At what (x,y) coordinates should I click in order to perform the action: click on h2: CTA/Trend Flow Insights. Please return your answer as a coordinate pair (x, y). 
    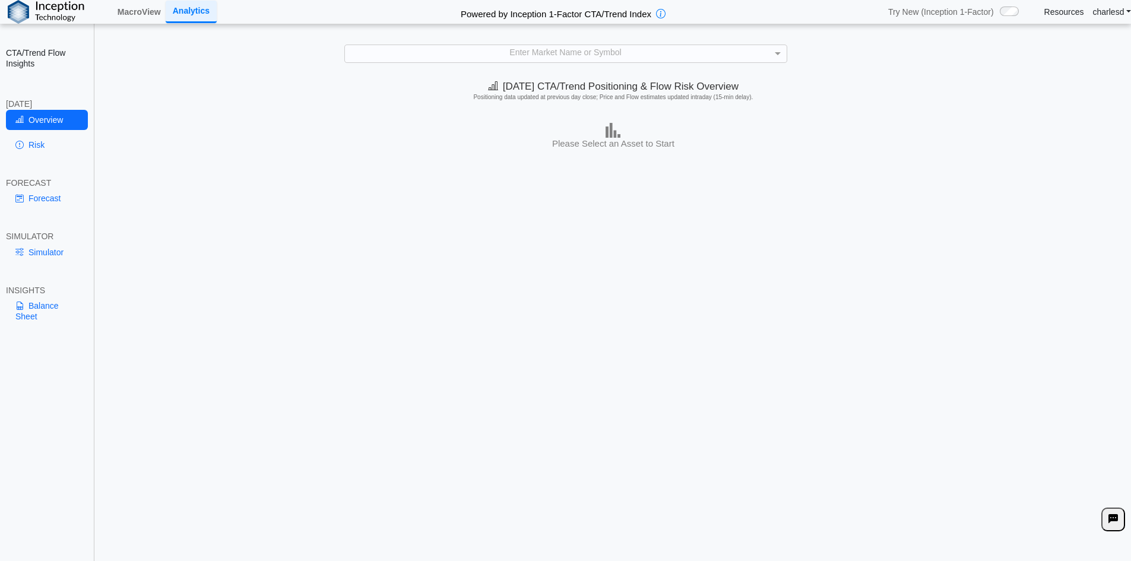
    Looking at the image, I should click on (47, 58).